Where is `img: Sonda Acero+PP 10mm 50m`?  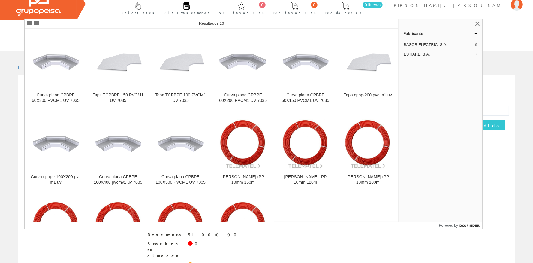
img: Sonda Acero+PP 10mm 50m is located at coordinates (181, 224).